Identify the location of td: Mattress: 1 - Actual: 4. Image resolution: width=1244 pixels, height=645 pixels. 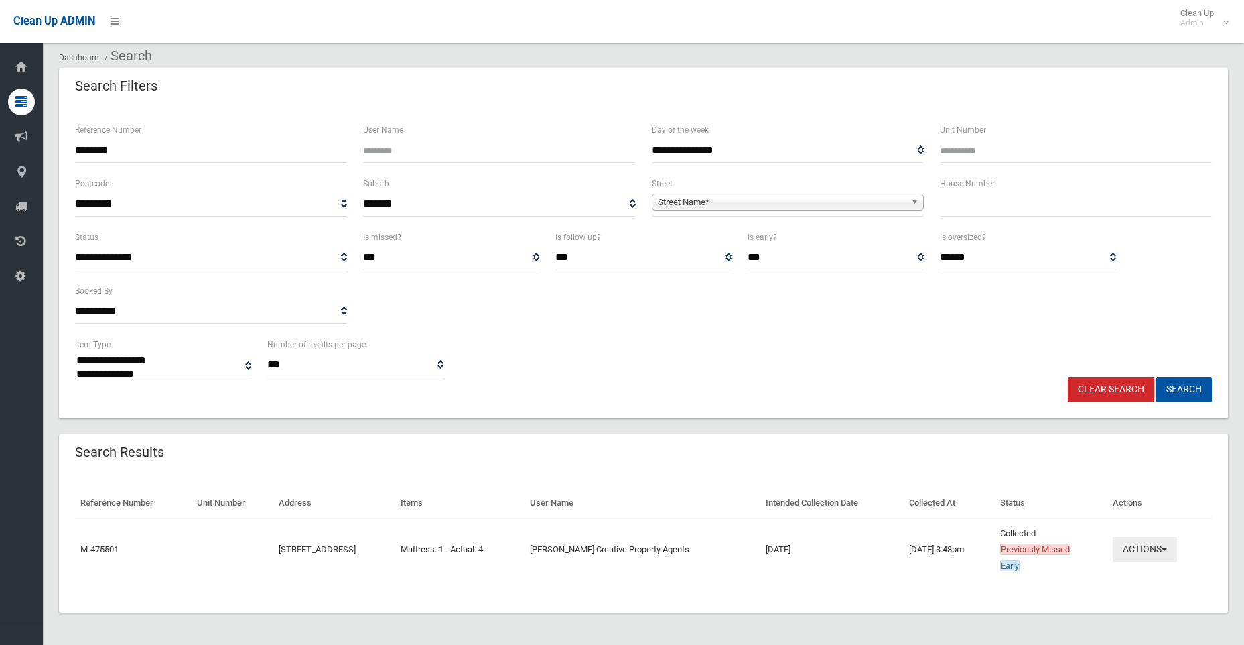
(460, 549).